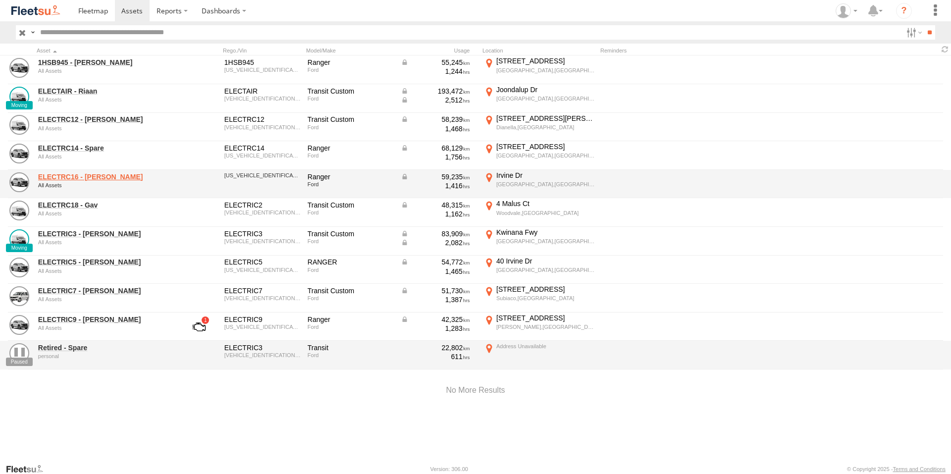  I want to click on div: 22,802, so click(436, 348).